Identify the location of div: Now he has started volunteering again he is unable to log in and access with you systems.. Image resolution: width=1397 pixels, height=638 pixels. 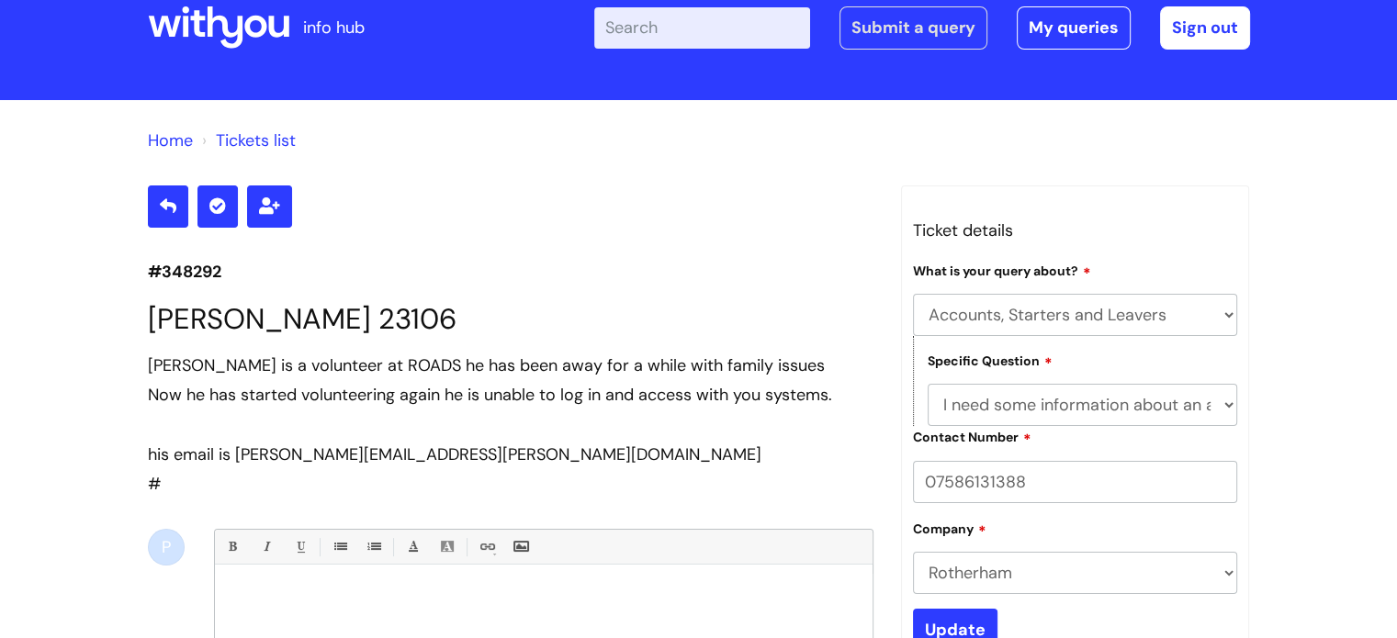
(511, 395).